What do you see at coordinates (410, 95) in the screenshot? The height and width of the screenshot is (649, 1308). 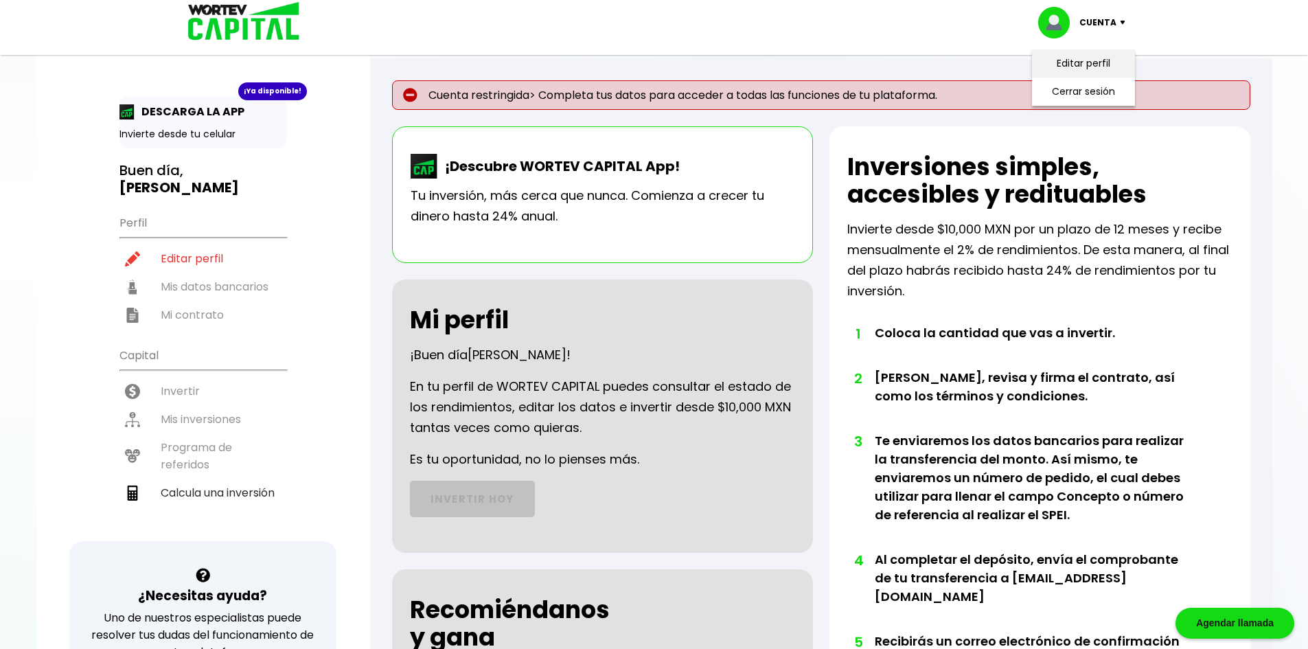 I see `img: error-circle.027baa21.svg` at bounding box center [410, 95].